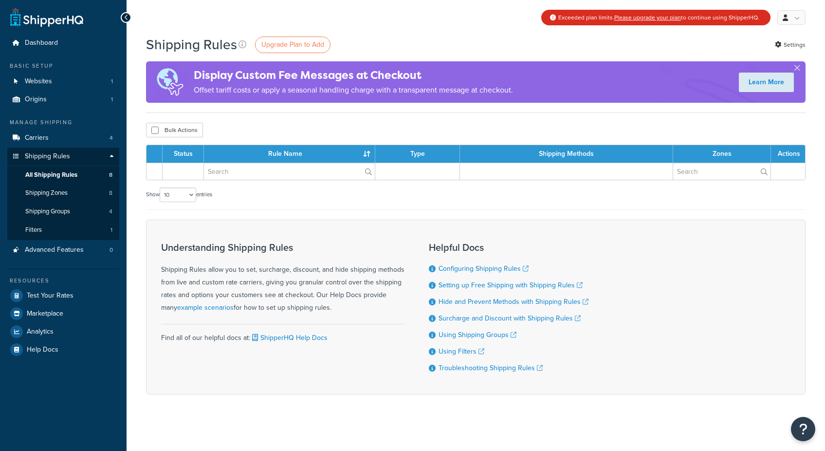 Image resolution: width=825 pixels, height=451 pixels. I want to click on span: Shipping Groups, so click(48, 211).